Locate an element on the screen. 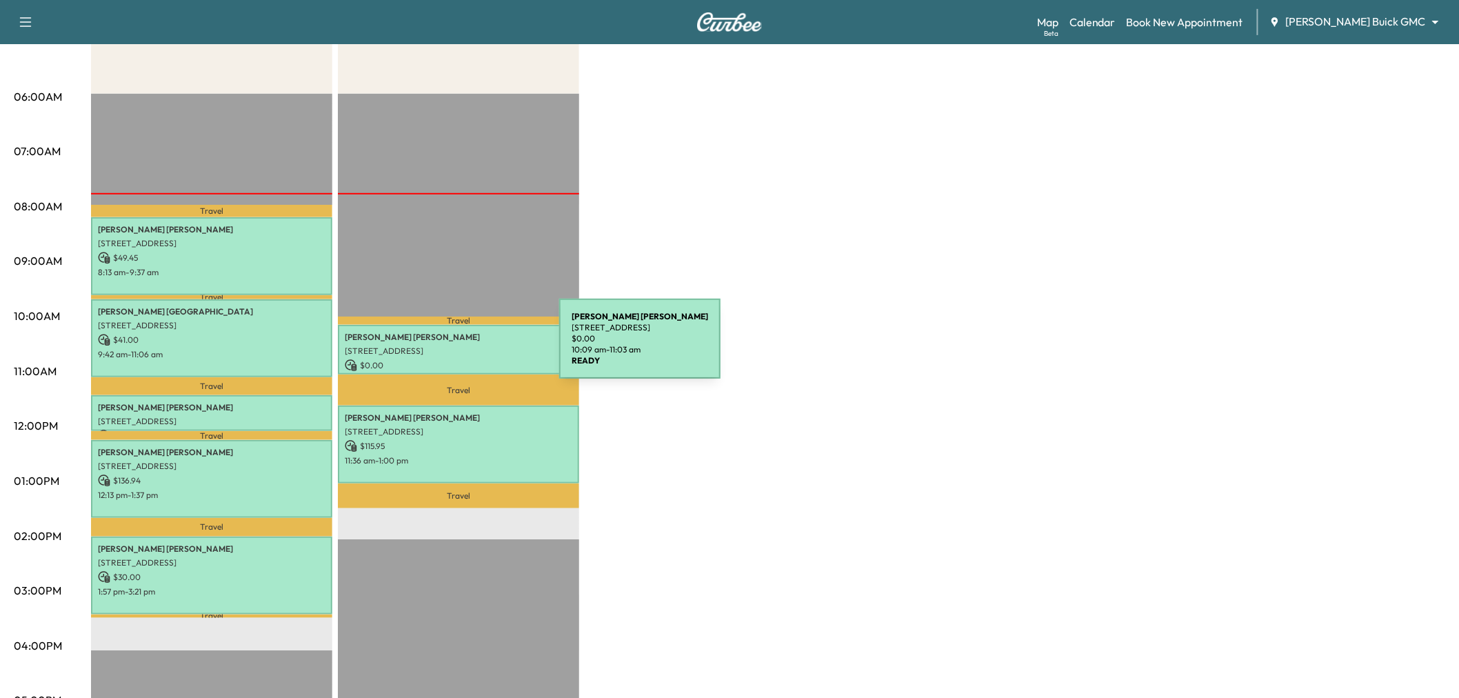 The image size is (1459, 698). p: 08:00AM is located at coordinates (38, 206).